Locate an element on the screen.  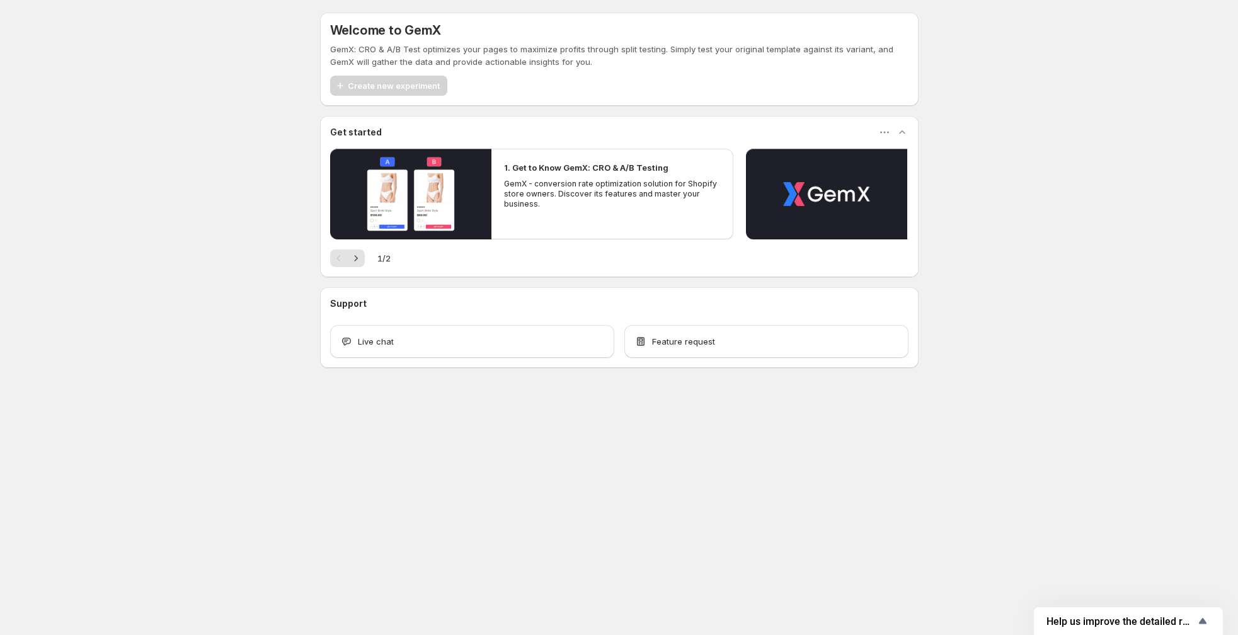
span: 1 / 2 is located at coordinates (384, 258).